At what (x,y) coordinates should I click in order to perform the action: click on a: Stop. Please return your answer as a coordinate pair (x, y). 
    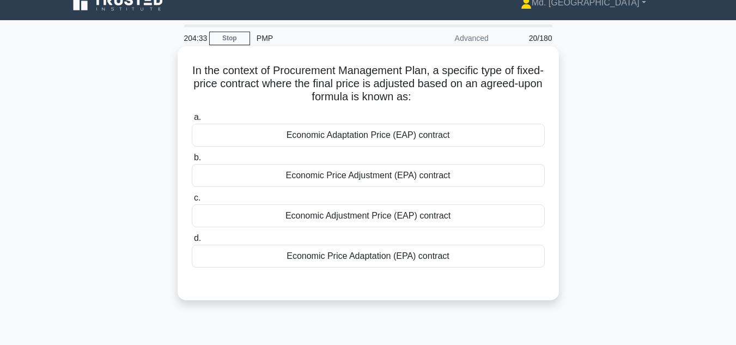
    Looking at the image, I should click on (229, 38).